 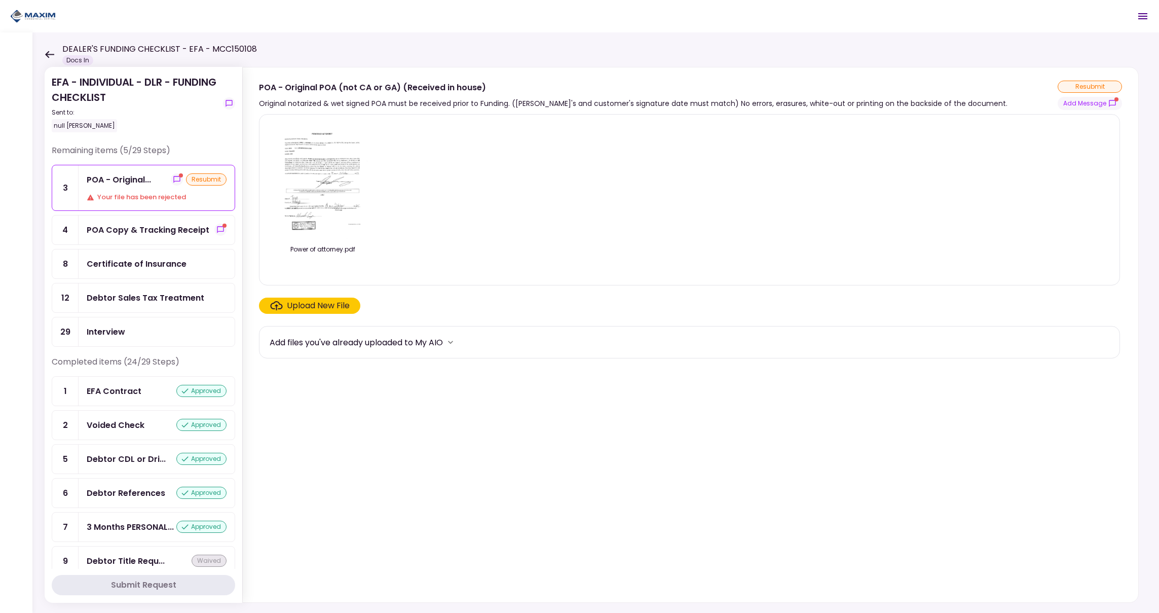 What do you see at coordinates (65, 264) in the screenshot?
I see `div: 8` at bounding box center [65, 264].